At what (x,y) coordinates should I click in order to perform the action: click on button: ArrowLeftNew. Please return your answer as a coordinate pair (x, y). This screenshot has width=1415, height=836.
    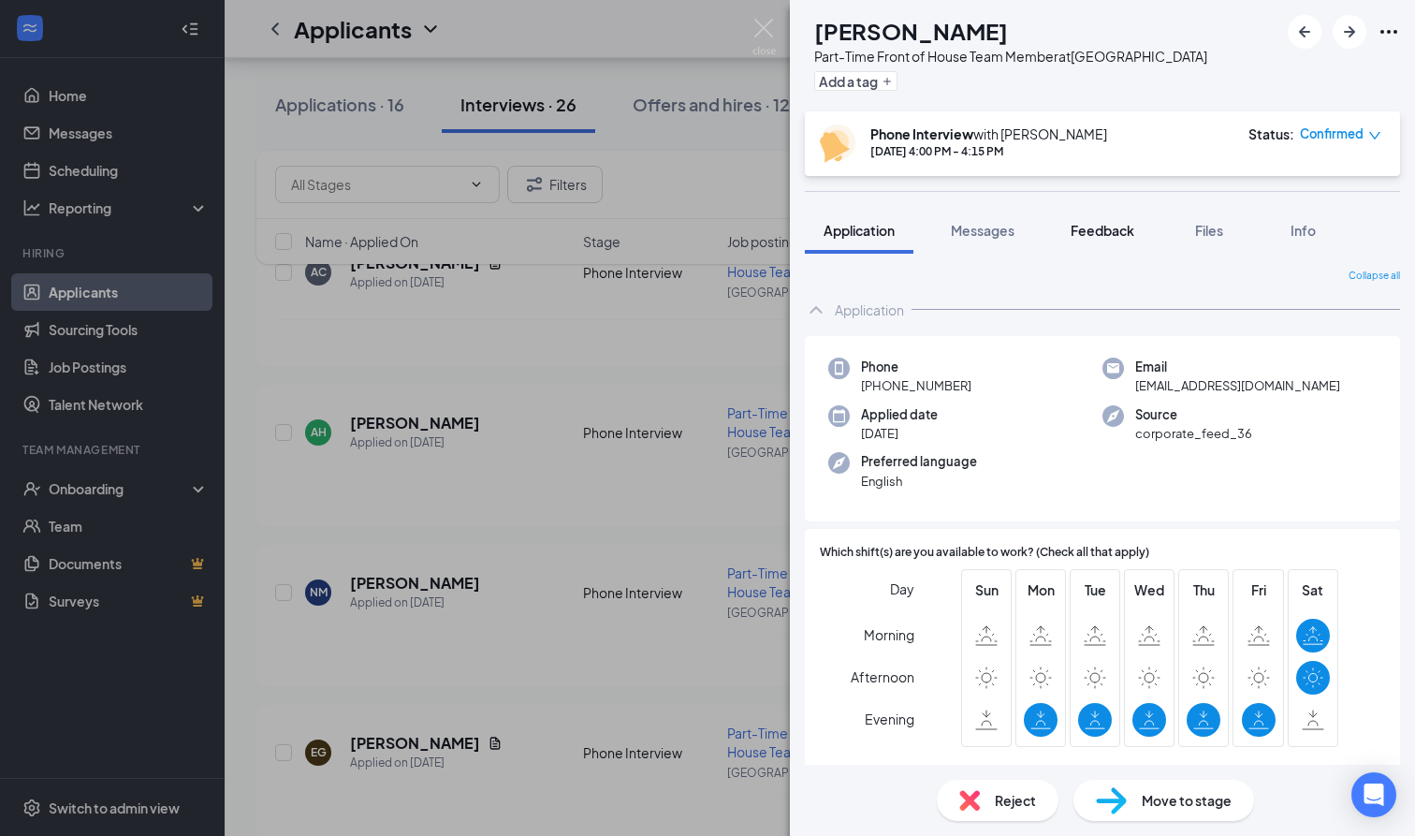
    Looking at the image, I should click on (1304, 32).